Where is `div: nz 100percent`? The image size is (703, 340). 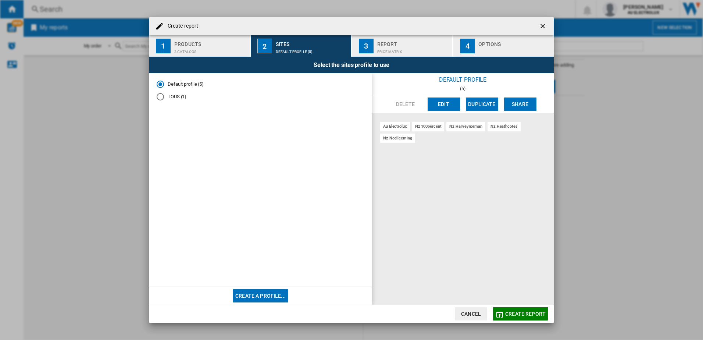 div: nz 100percent is located at coordinates (428, 126).